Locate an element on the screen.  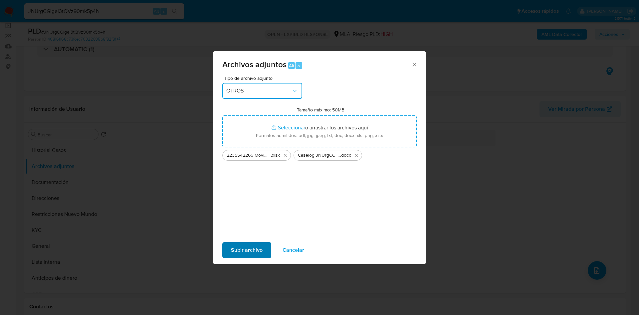
span: .docx is located at coordinates (346, 156).